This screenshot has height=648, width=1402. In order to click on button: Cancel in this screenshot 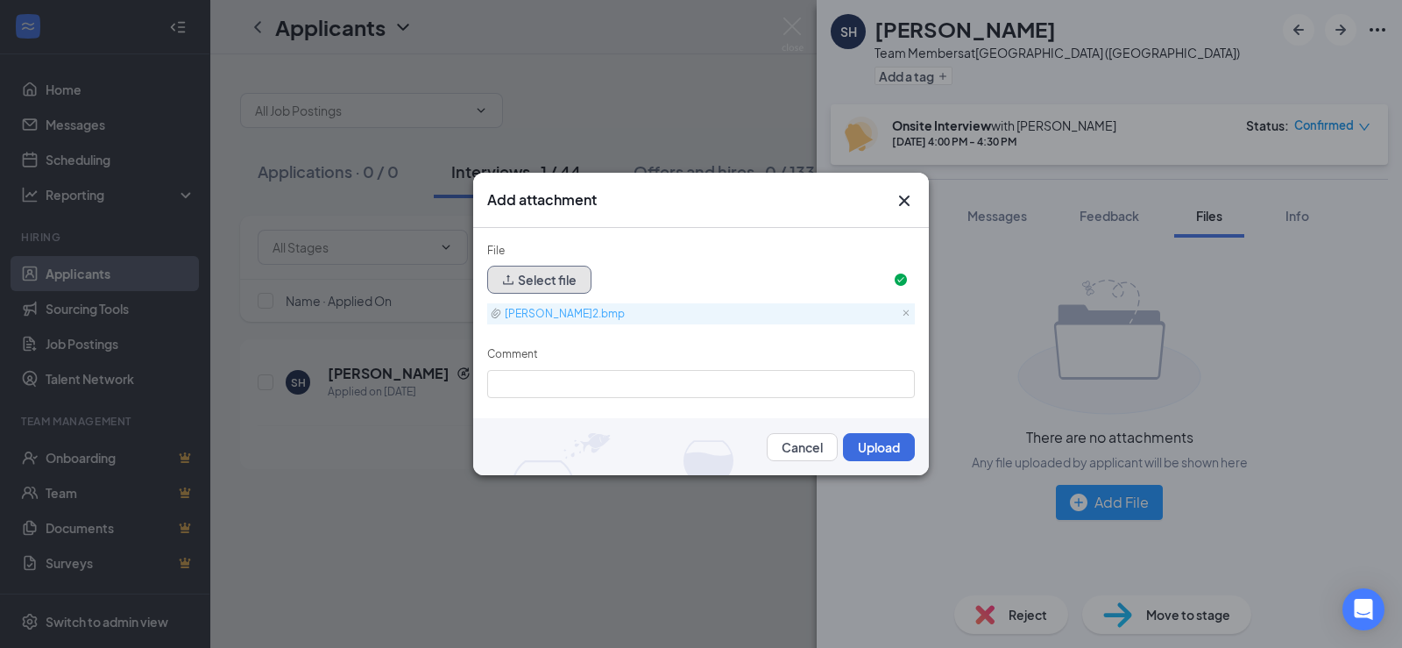, I will do `click(802, 447)`.